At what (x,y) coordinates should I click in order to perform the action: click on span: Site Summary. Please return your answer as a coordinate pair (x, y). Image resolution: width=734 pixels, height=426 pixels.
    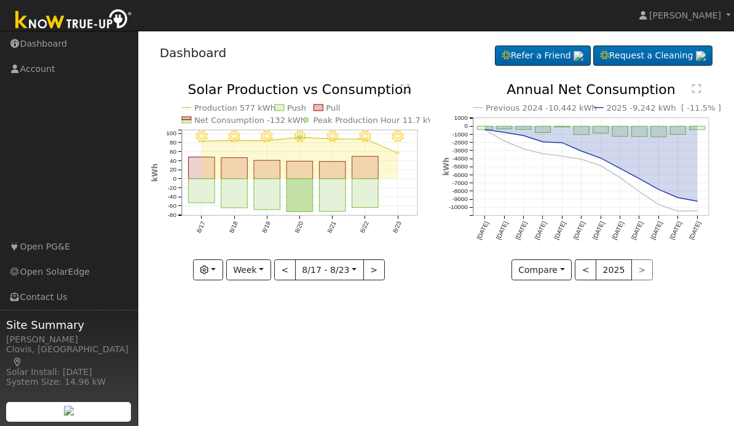
    Looking at the image, I should click on (69, 325).